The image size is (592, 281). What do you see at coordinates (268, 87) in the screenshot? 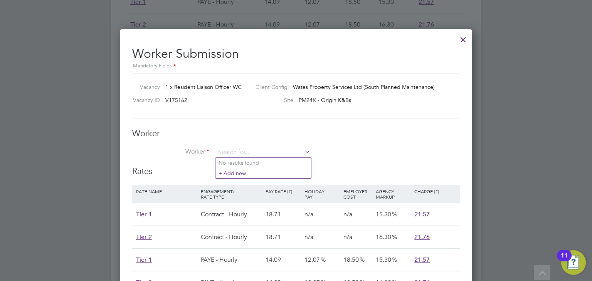
I see `label: Client Config` at bounding box center [268, 87].